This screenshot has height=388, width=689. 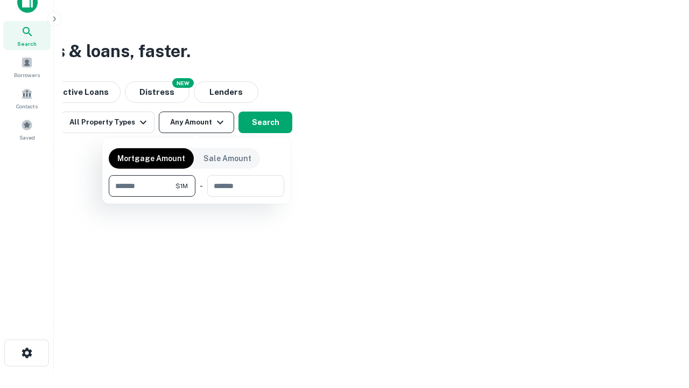 What do you see at coordinates (662, 327) in the screenshot?
I see `div: Chat Widget` at bounding box center [662, 327].